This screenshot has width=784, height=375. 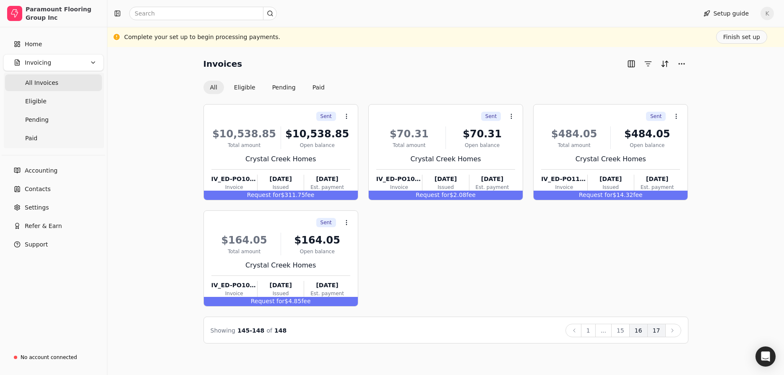 What do you see at coordinates (38, 62) in the screenshot?
I see `span: Invoicing` at bounding box center [38, 62].